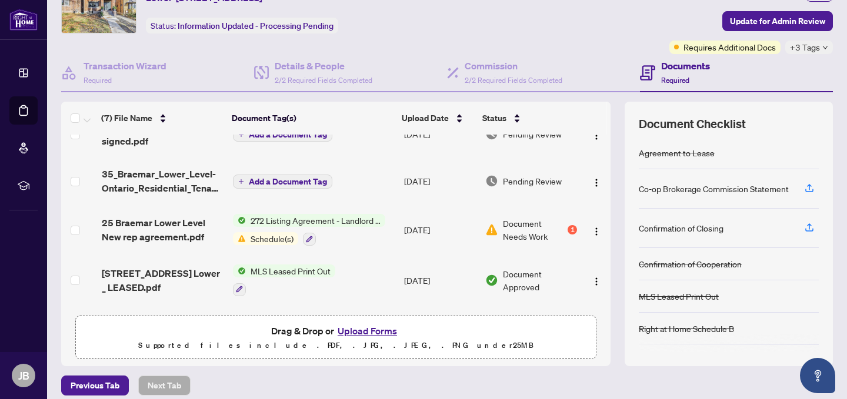  What do you see at coordinates (162, 118) in the screenshot?
I see `th: (7) File Name` at bounding box center [162, 118].